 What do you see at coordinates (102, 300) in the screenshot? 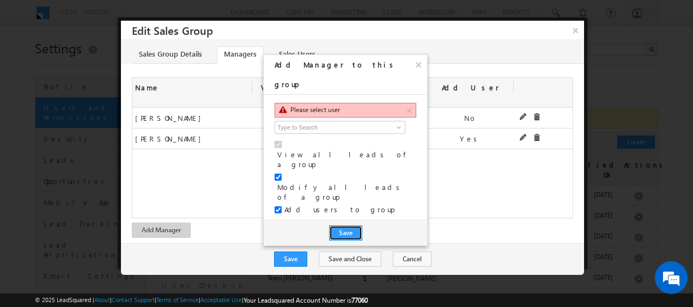
I see `a: About` at bounding box center [102, 300].